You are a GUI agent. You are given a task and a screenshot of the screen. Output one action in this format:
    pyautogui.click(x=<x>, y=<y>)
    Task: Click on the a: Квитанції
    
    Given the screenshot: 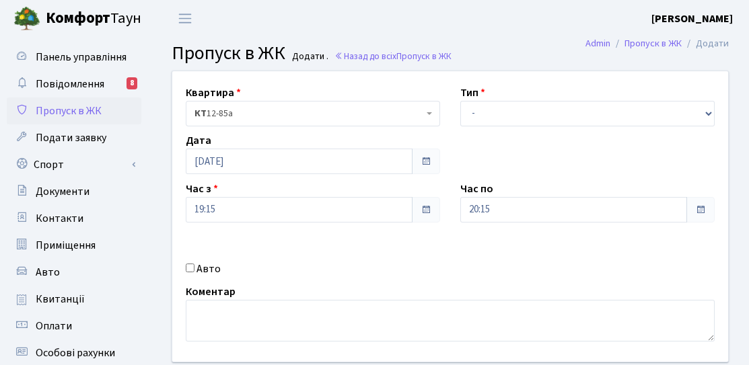 What is the action you would take?
    pyautogui.click(x=74, y=299)
    